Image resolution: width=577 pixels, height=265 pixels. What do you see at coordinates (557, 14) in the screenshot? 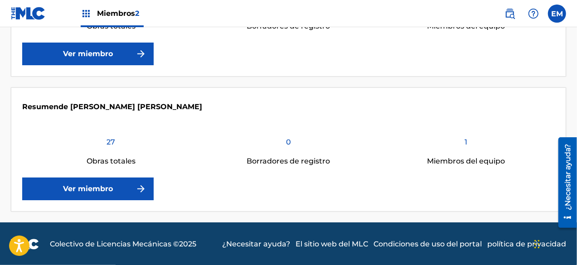
I see `div: Menú de usuario` at bounding box center [557, 14].